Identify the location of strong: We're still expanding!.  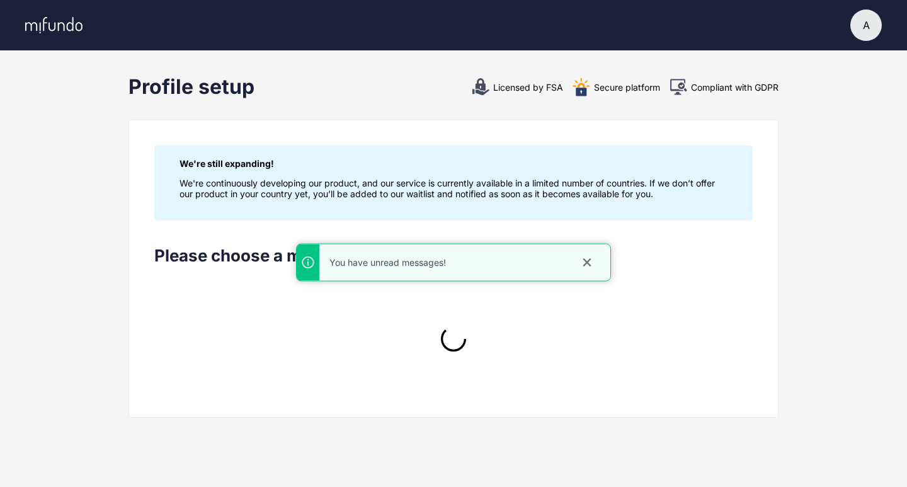
(227, 163).